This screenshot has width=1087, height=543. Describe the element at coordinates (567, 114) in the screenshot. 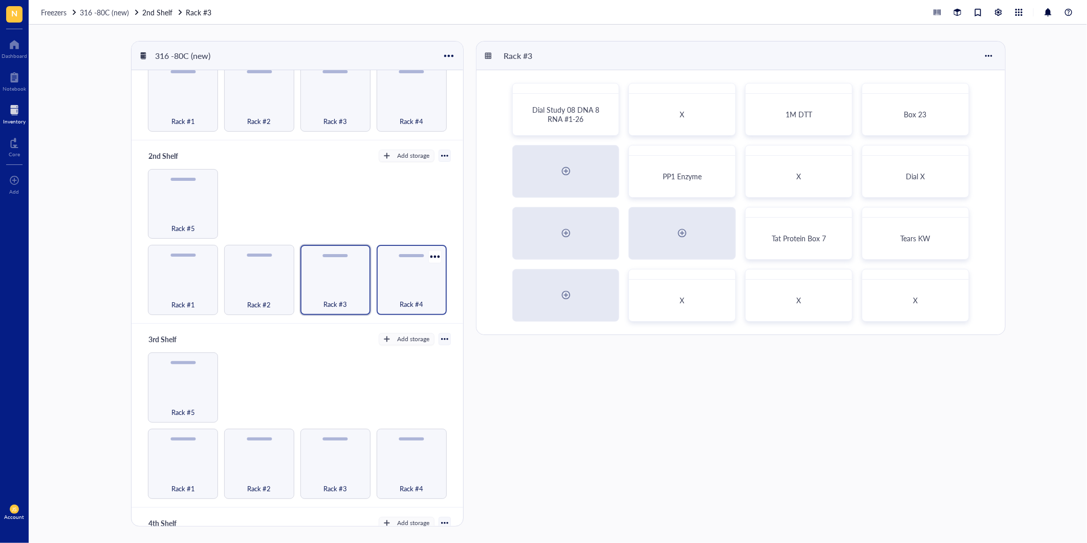

I see `span: Dial Study 08 DNA 8 RNA #1-26` at that location.